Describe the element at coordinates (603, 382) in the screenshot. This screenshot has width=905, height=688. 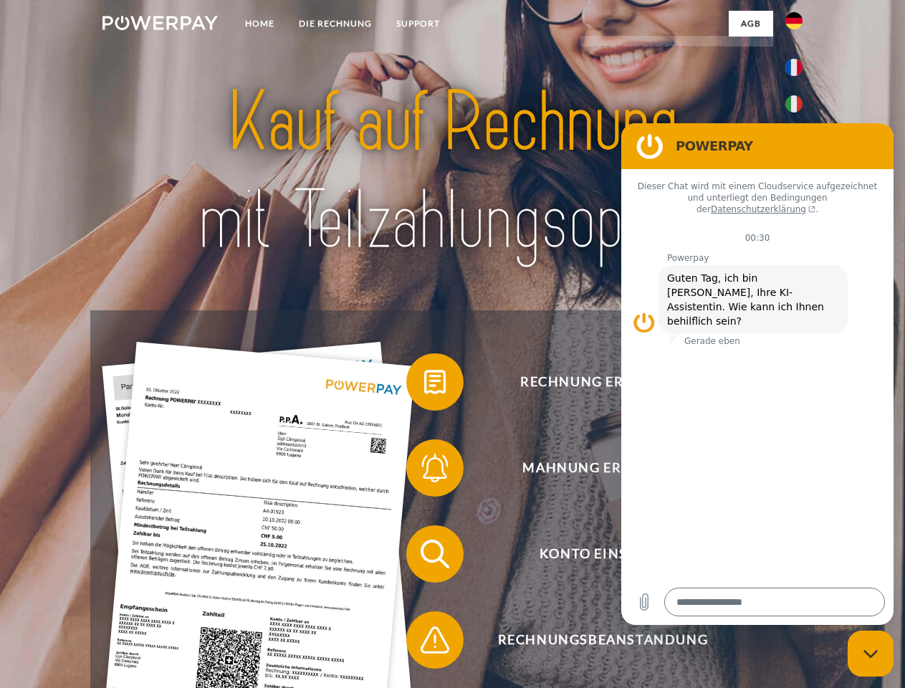
I see `span: Rechnung erhalten?` at that location.